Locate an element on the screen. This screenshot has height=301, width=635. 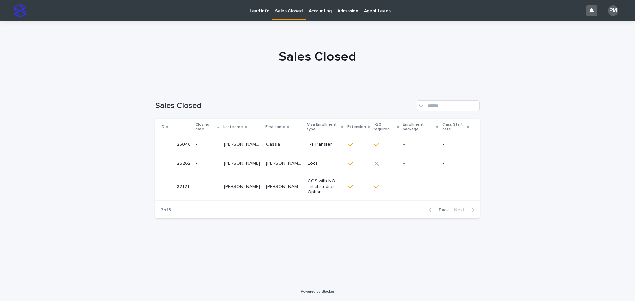
p: Class Start date is located at coordinates (454, 127).